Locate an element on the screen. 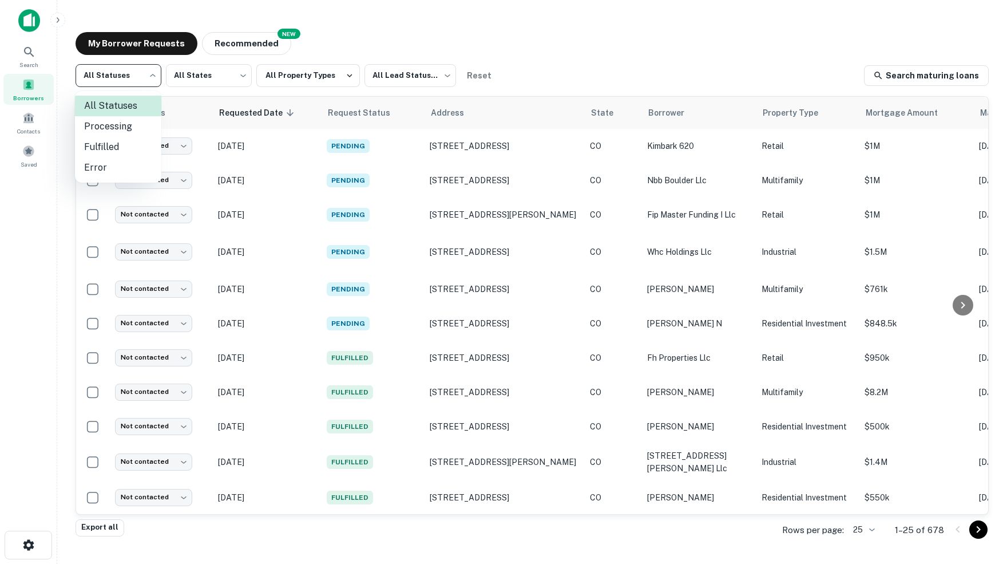 Image resolution: width=1007 pixels, height=564 pixels. li: All Statuses is located at coordinates (118, 106).